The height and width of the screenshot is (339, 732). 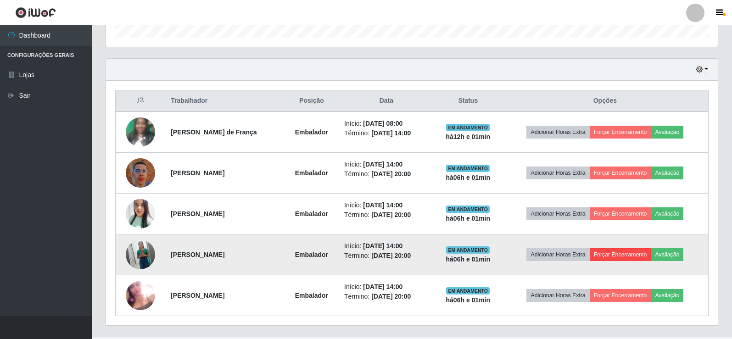 I want to click on img: 1734471784687.jpeg, so click(x=140, y=255).